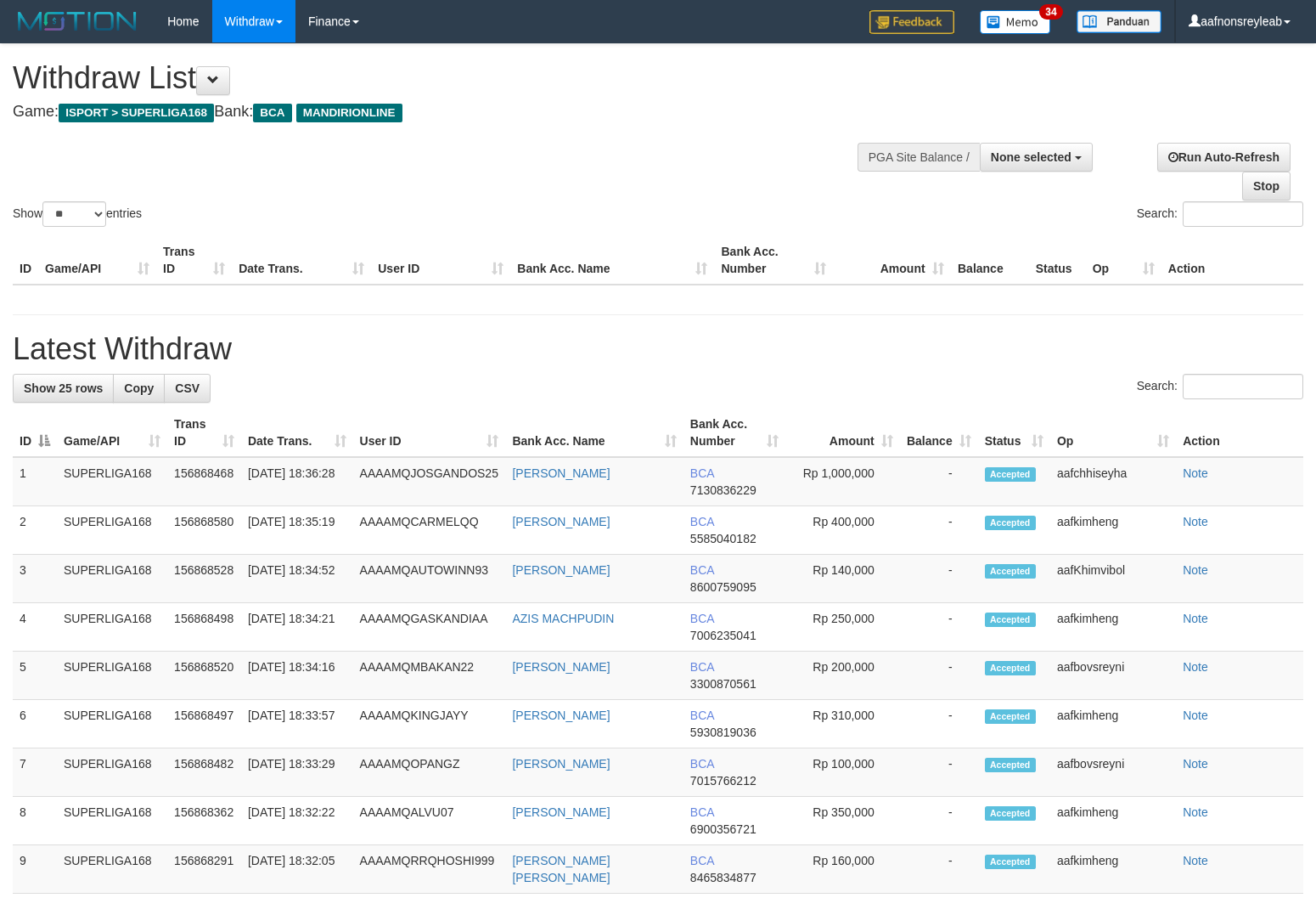 This screenshot has height=898, width=1316. What do you see at coordinates (1016, 22) in the screenshot?
I see `img: Button%20Memo.svg` at bounding box center [1016, 22].